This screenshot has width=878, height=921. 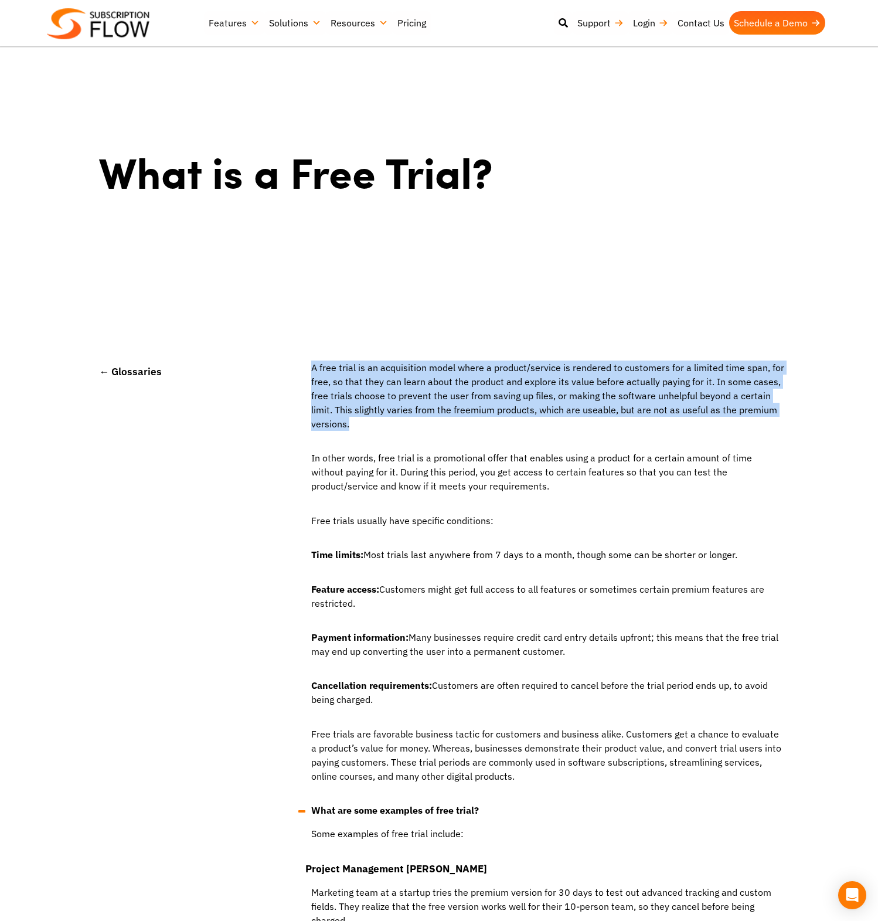 I want to click on p: Customers are often required to cancel before the trial period ends up, to avoid being charged., so click(x=545, y=698).